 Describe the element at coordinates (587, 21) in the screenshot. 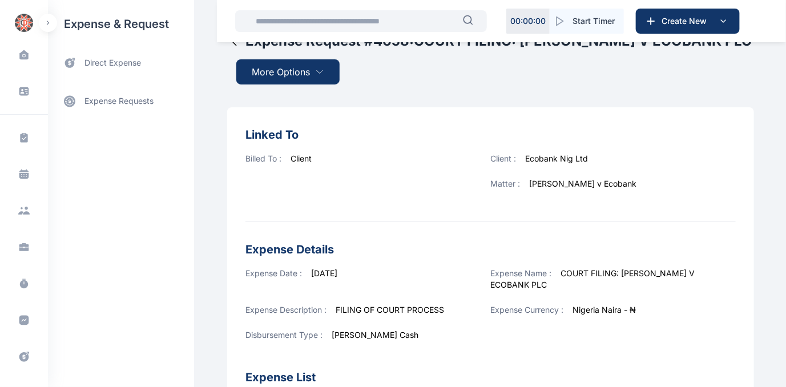

I see `button: Start Timer` at that location.